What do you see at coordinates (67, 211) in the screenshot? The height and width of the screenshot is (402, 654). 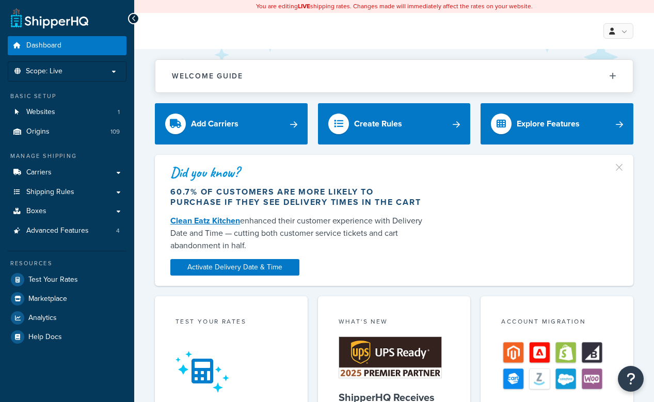 I see `li: Boxes` at bounding box center [67, 211].